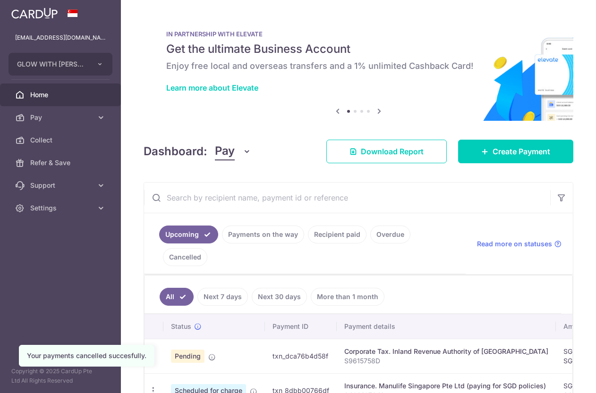 The width and height of the screenshot is (596, 393). I want to click on span: Support, so click(61, 186).